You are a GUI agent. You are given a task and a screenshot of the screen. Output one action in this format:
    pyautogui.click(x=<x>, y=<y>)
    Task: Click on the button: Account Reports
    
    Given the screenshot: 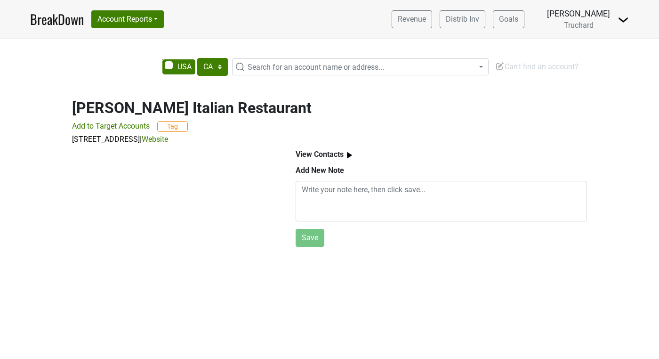 What is the action you would take?
    pyautogui.click(x=128, y=19)
    